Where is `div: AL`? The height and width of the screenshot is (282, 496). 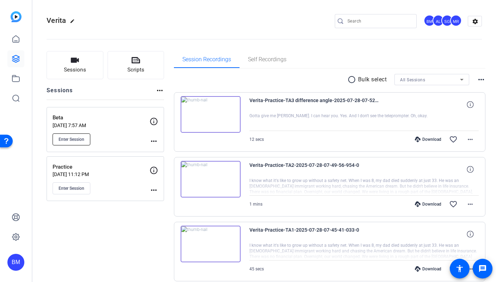
div: AL is located at coordinates (438, 20).